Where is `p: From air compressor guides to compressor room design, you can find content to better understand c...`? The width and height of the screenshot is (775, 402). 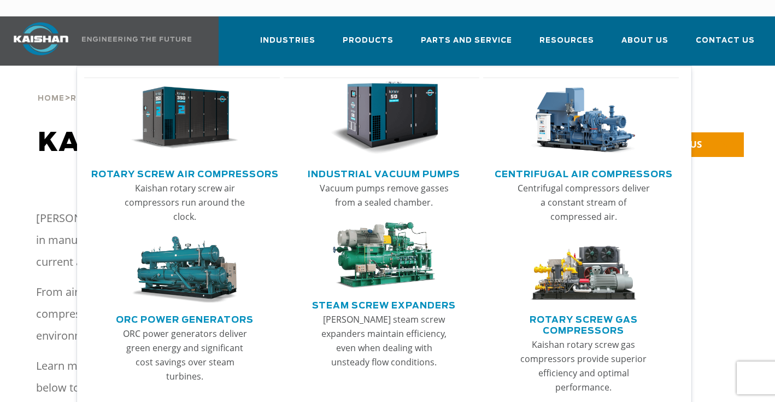
p: From air compressor guides to compressor room design, you can find content to better understand c... is located at coordinates (315, 314).